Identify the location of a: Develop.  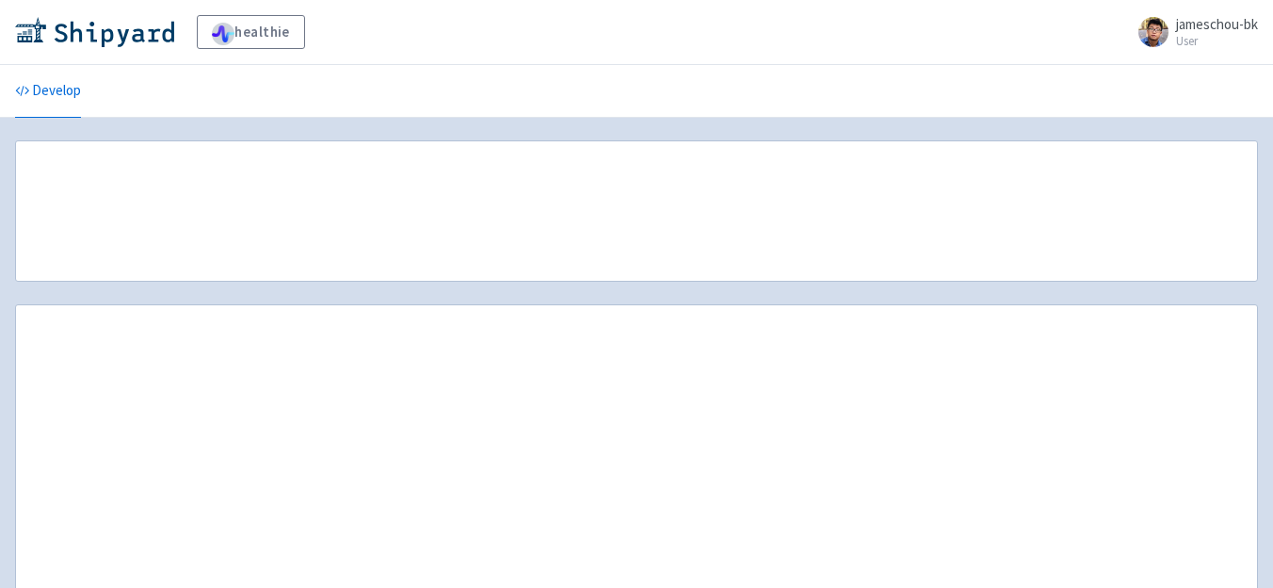
(48, 91).